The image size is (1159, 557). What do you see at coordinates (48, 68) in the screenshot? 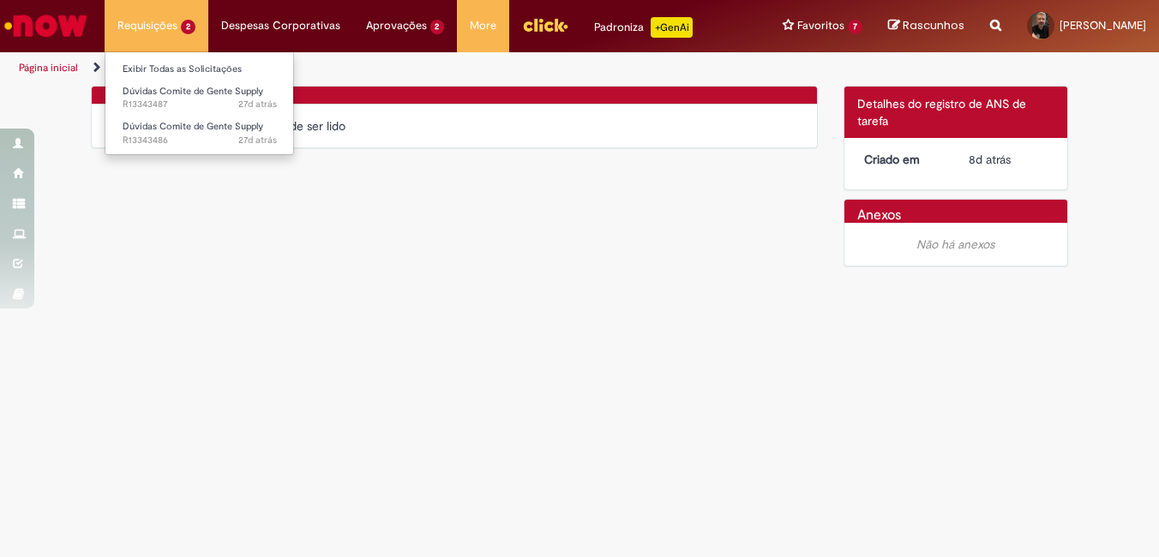
I see `a: Página inicial` at bounding box center [48, 68].